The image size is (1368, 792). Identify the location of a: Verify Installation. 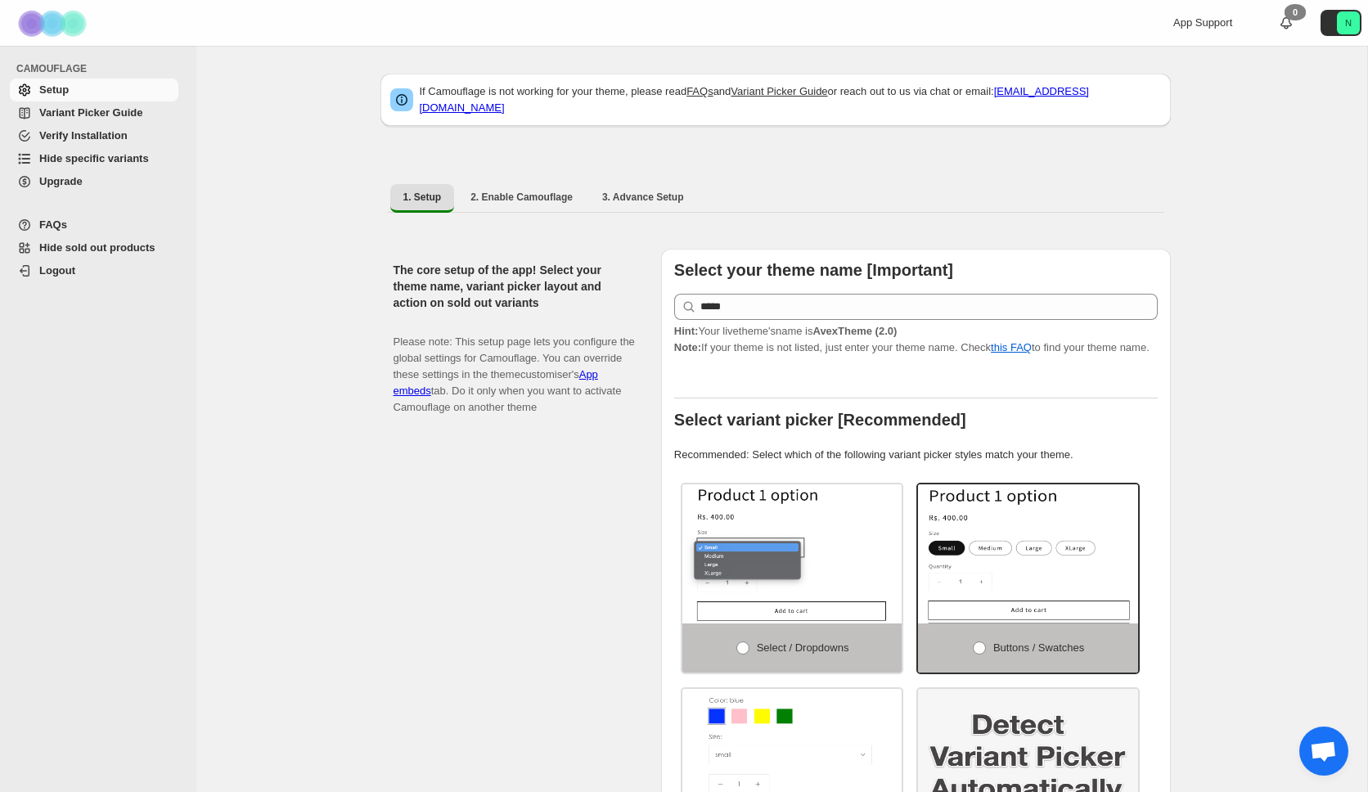
(94, 136).